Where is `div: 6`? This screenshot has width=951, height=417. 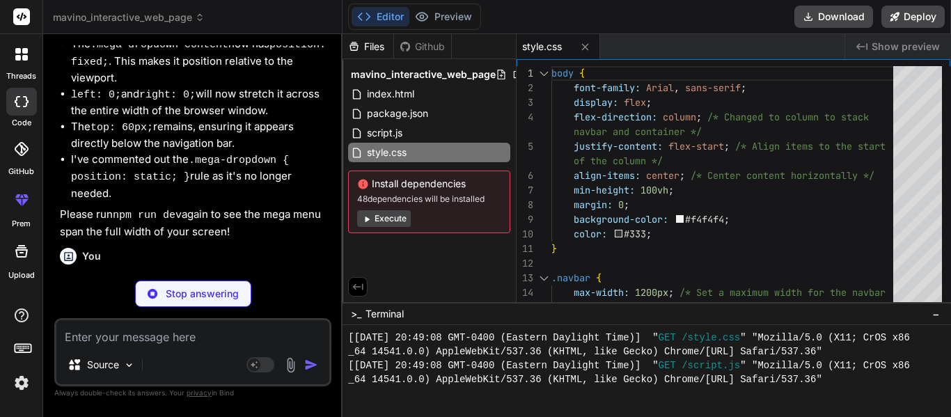 div: 6 is located at coordinates (525, 175).